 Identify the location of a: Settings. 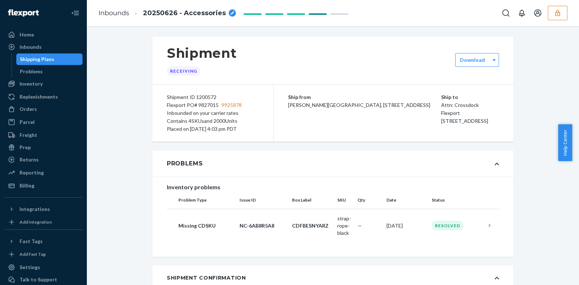
(43, 268).